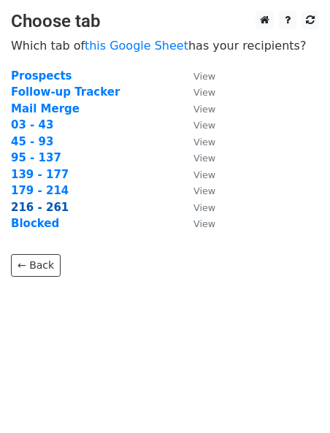  What do you see at coordinates (36, 158) in the screenshot?
I see `strong: 95 - 137` at bounding box center [36, 158].